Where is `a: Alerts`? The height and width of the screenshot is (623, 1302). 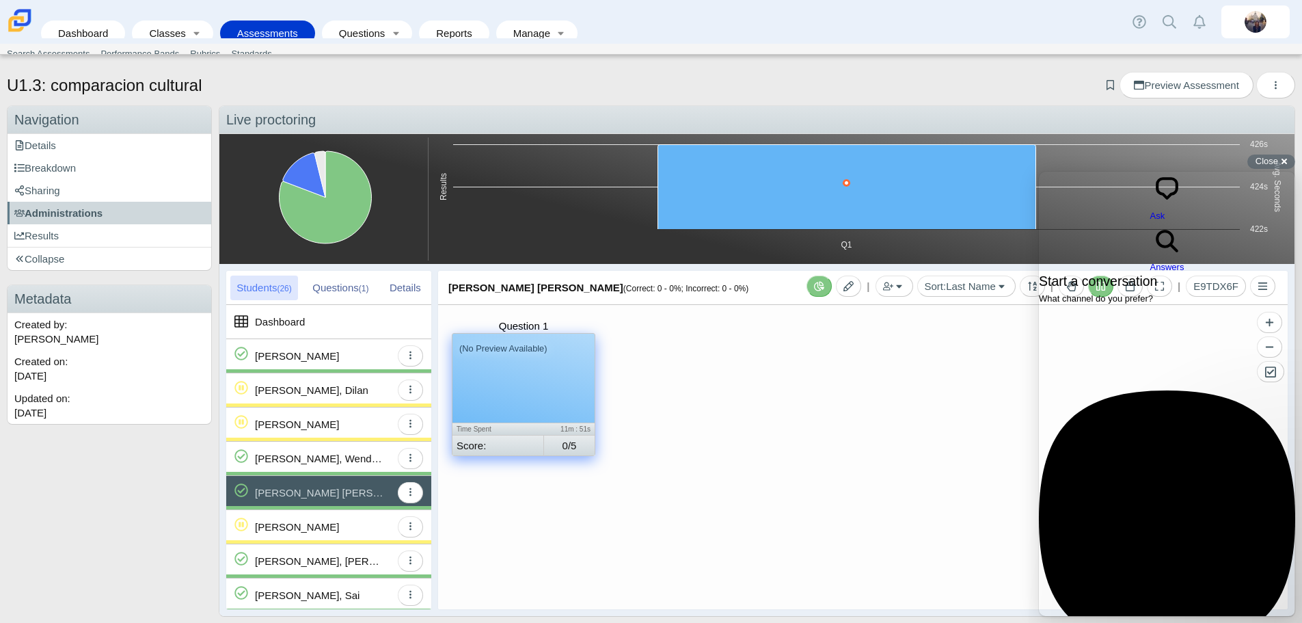
a: Alerts is located at coordinates (1199, 22).